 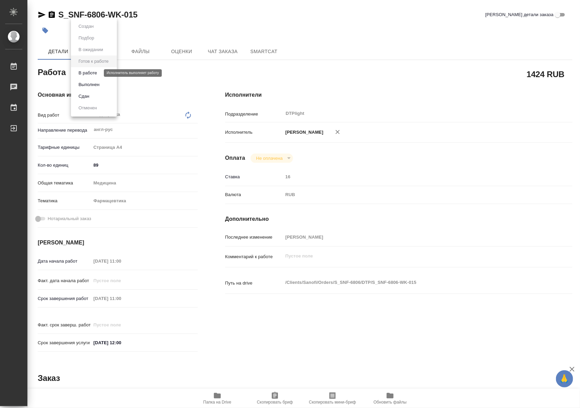 What do you see at coordinates (91, 50) in the screenshot?
I see `button: В ожидании` at bounding box center [91, 50].